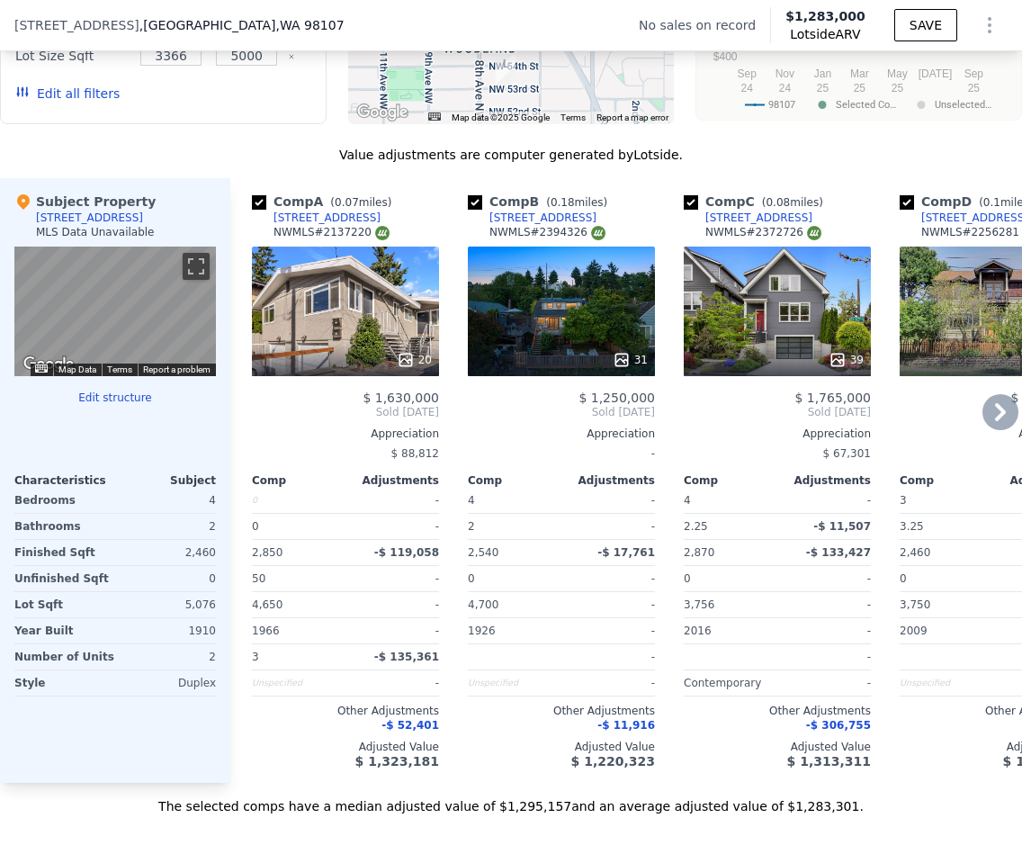 Image resolution: width=1022 pixels, height=845 pixels. Describe the element at coordinates (397, 761) in the screenshot. I see `span: $ 1,323,181` at that location.